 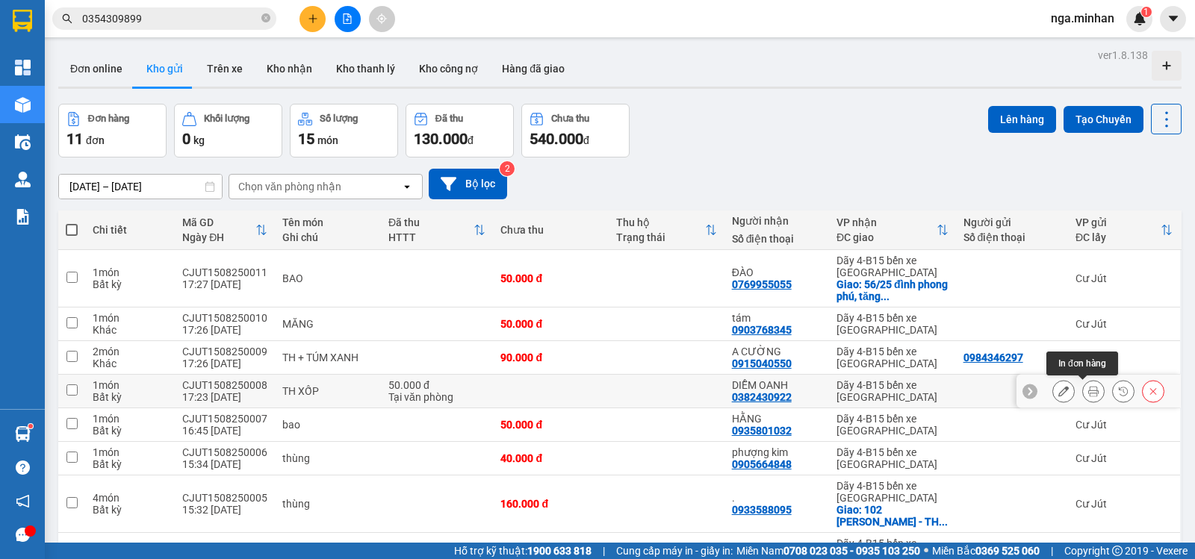 What do you see at coordinates (777, 221) in the screenshot?
I see `div: Người nhận` at bounding box center [777, 221].